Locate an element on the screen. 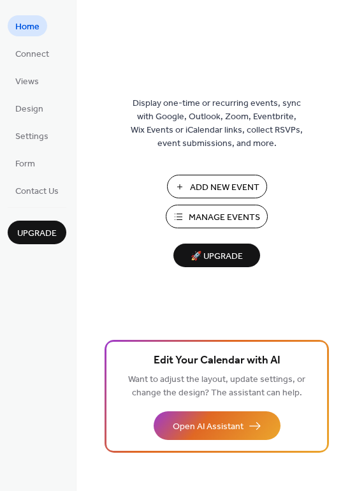  button: Open AI Assistant is located at coordinates (217, 425).